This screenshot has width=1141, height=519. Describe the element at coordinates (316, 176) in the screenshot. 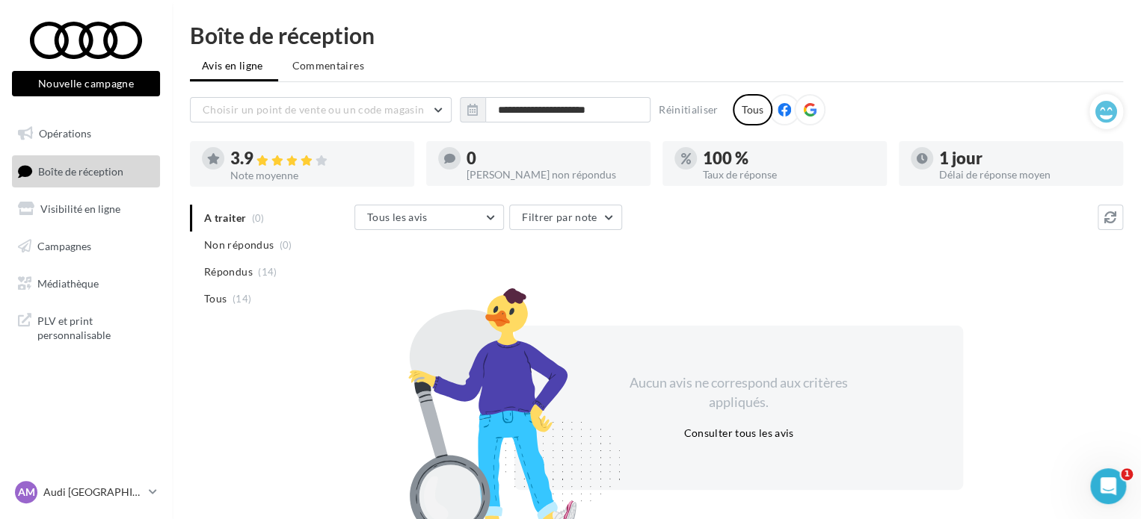

I see `div: Note moyenne` at that location.